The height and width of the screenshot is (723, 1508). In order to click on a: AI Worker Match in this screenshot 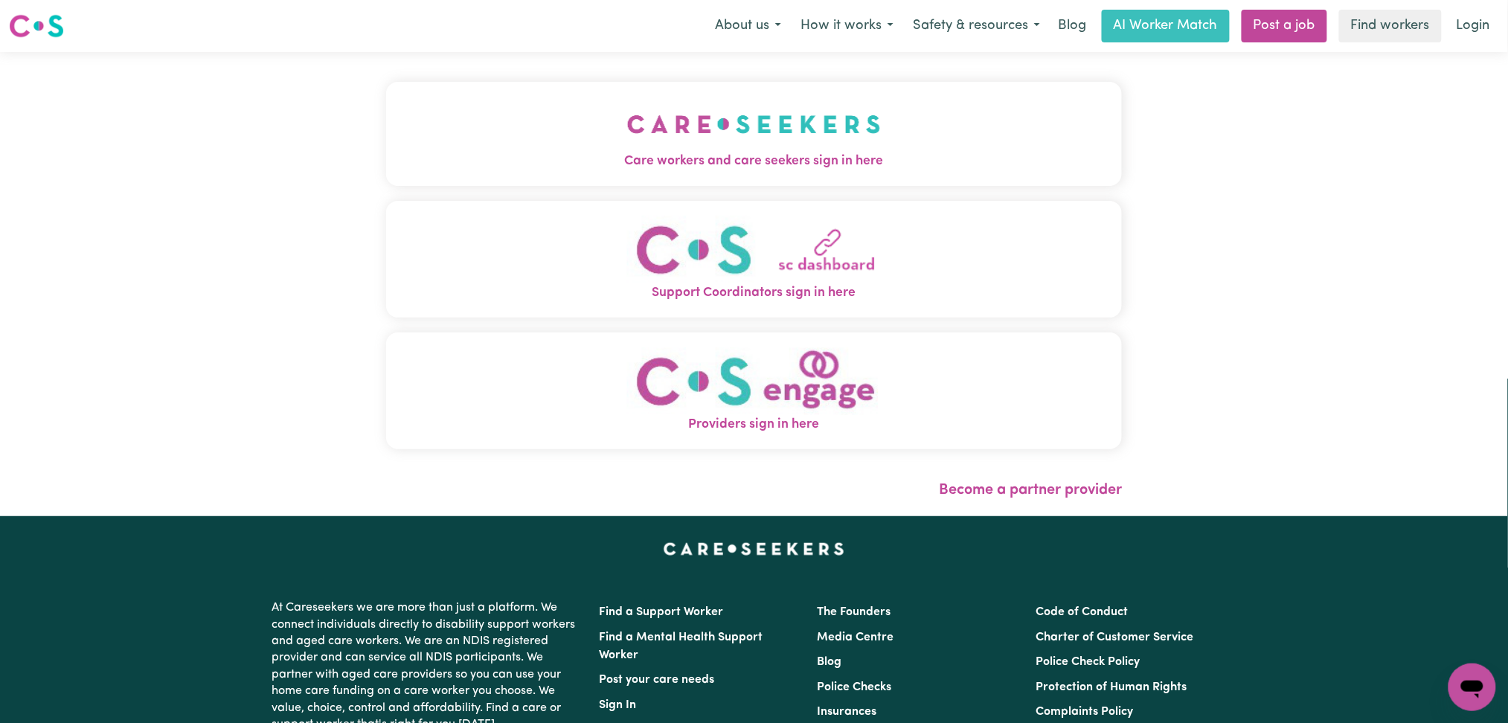, I will do `click(1166, 26)`.